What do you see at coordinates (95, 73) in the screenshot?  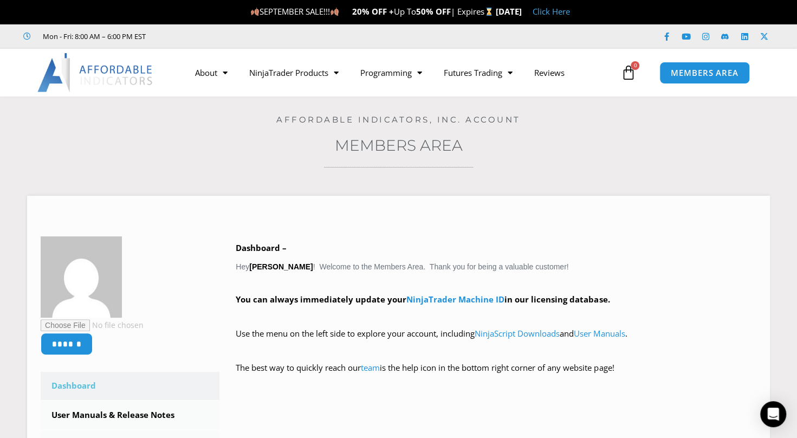 I see `img: LogoAI | Affordable Indicators – NinjaTrader` at bounding box center [95, 73].